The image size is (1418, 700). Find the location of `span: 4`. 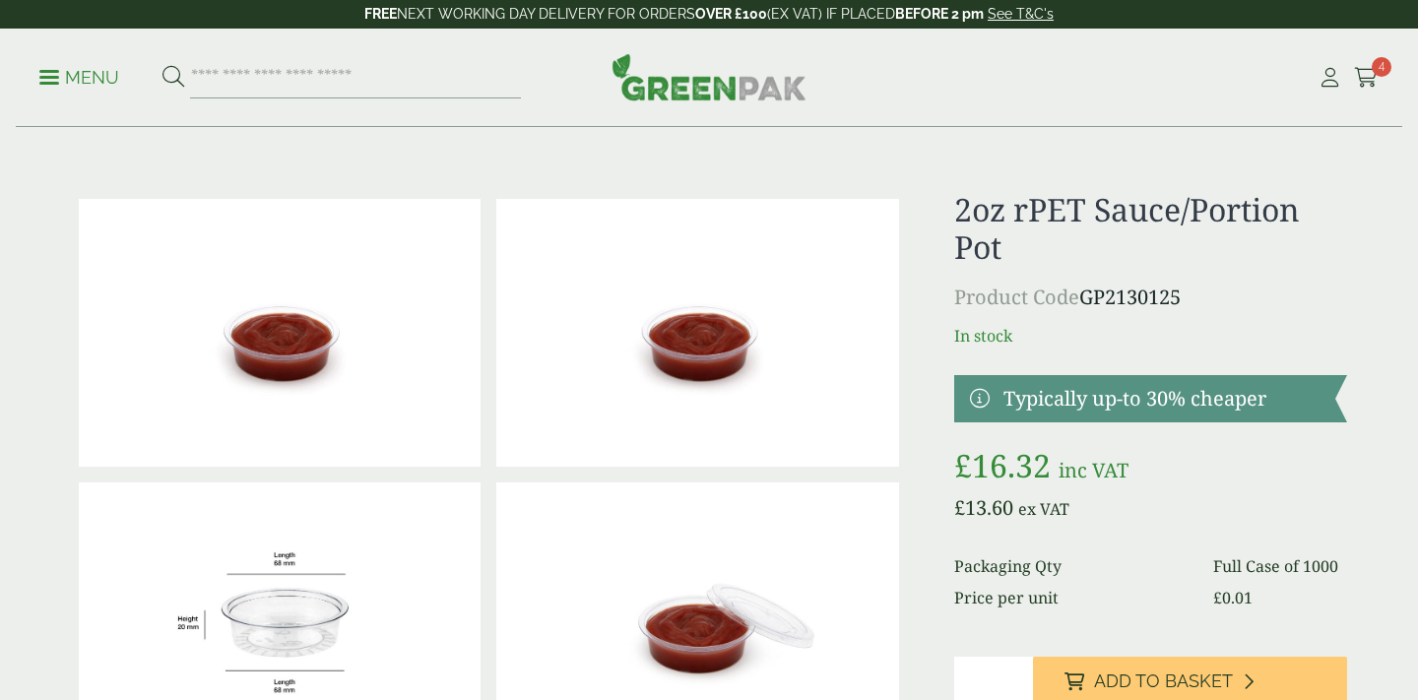

span: 4 is located at coordinates (1382, 67).